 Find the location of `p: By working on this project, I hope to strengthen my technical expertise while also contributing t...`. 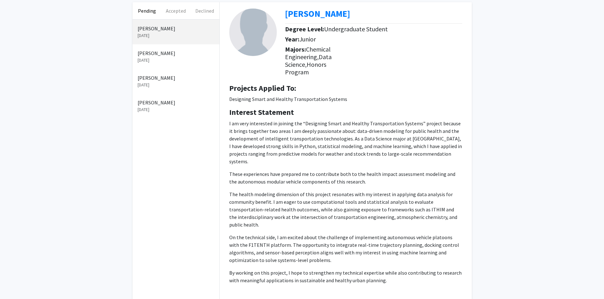

p: By working on this project, I hope to strengthen my technical expertise while also contributing t... is located at coordinates (345, 277).